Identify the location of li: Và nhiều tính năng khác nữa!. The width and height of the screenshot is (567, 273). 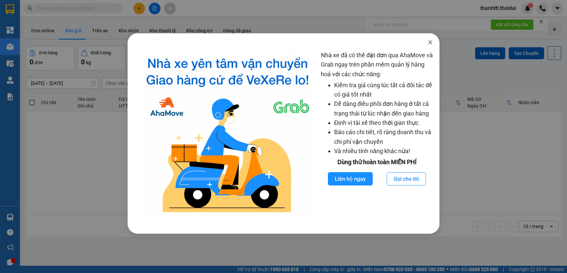
(384, 151).